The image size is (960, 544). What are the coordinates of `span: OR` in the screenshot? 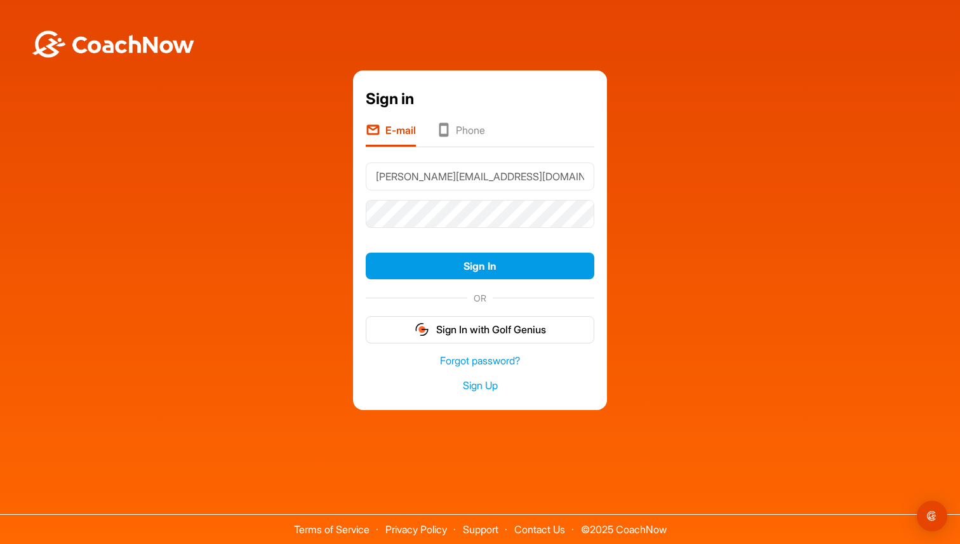 It's located at (480, 298).